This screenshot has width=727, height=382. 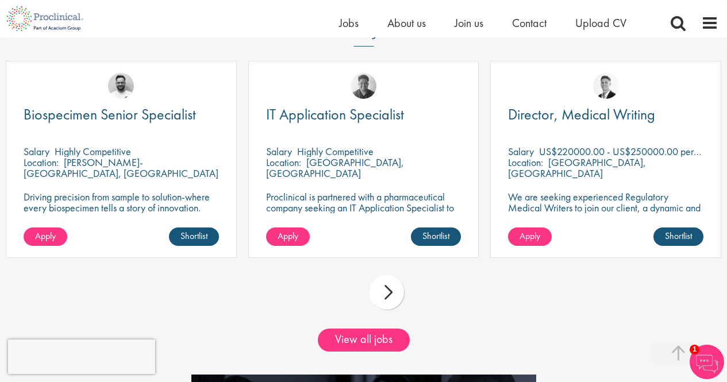 I want to click on a: About us, so click(x=406, y=23).